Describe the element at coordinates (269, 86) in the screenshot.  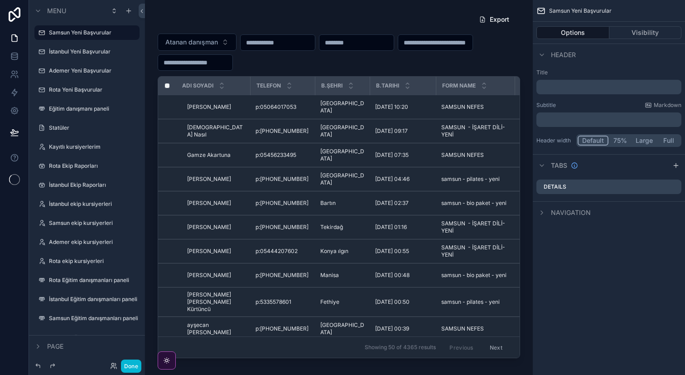
I see `span: Telefon` at that location.